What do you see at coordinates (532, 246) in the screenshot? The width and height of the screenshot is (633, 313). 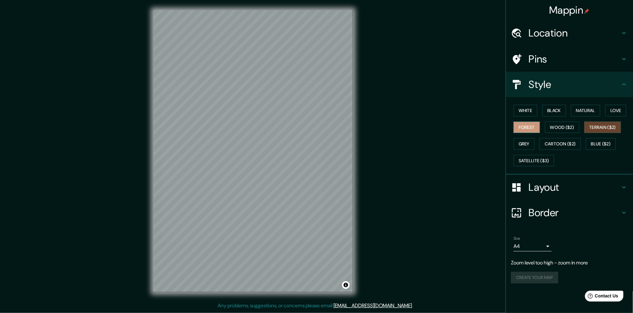 I see `div: A4` at bounding box center [532, 246].